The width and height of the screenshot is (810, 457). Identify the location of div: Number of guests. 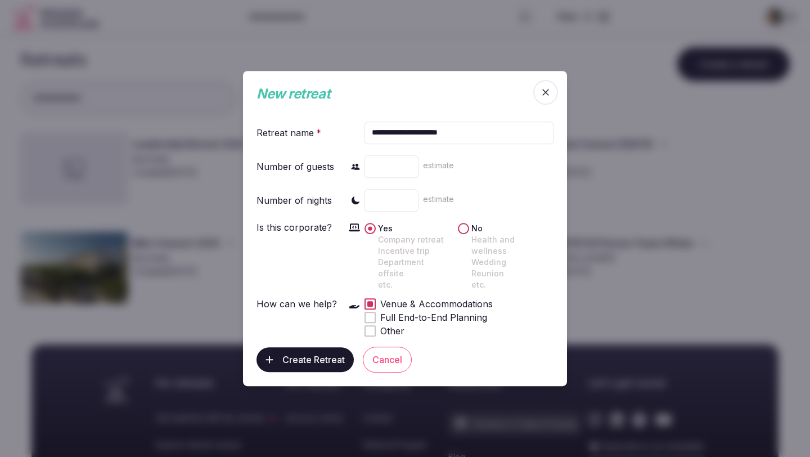
(295, 166).